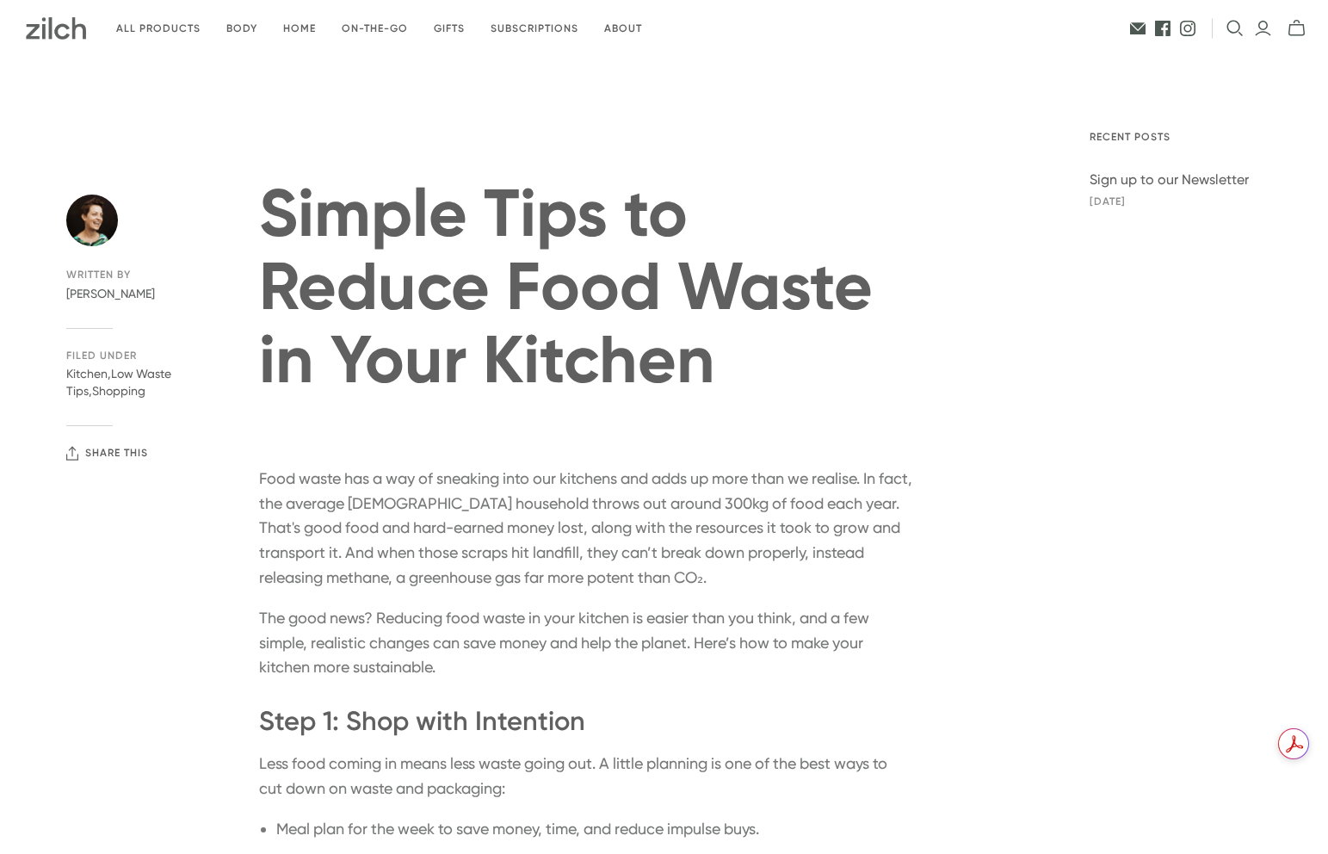 This screenshot has height=854, width=1328. Describe the element at coordinates (586, 528) in the screenshot. I see `p: Food waste has a way of sneaking into our kitchens and adds up more than we realise. In fact, the...` at that location.